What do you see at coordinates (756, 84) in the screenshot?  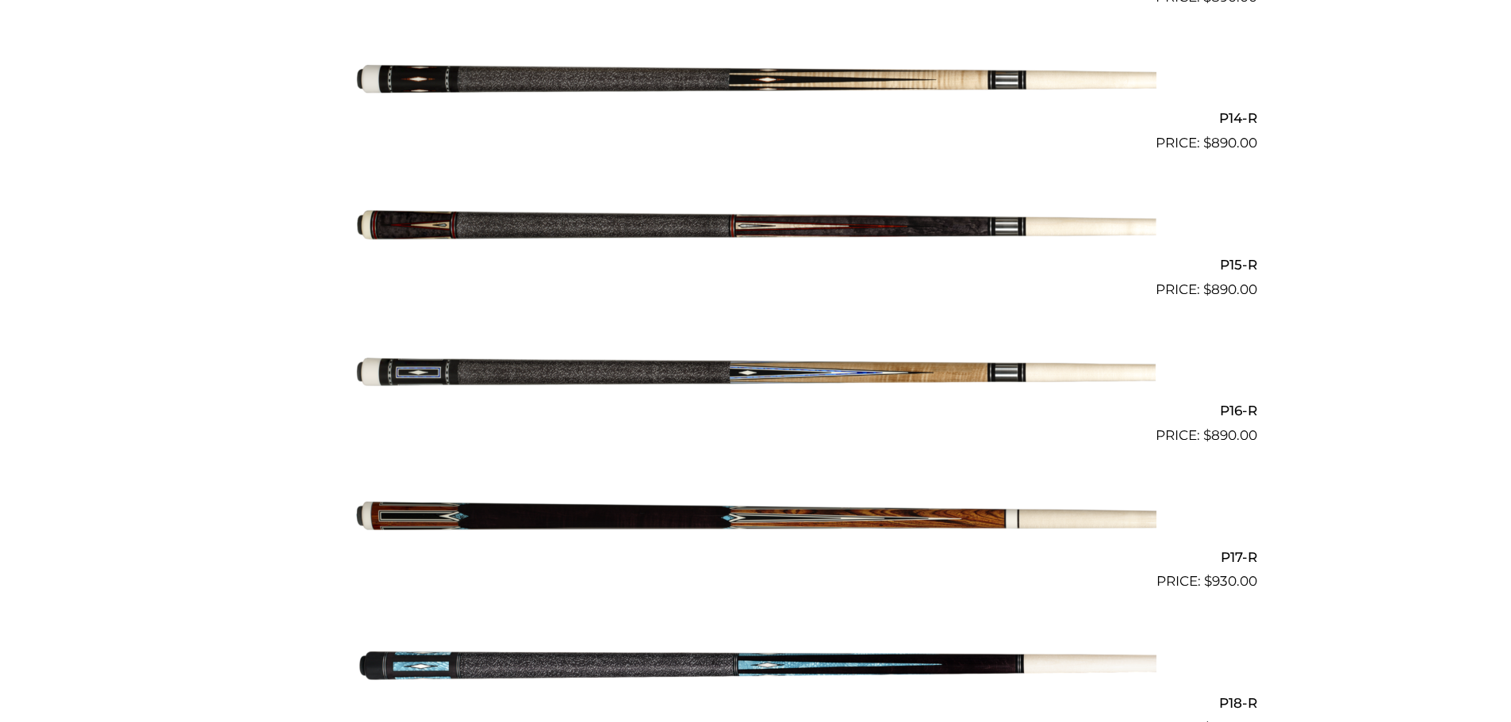 I see `a: P14-R $890.00` at bounding box center [756, 84].